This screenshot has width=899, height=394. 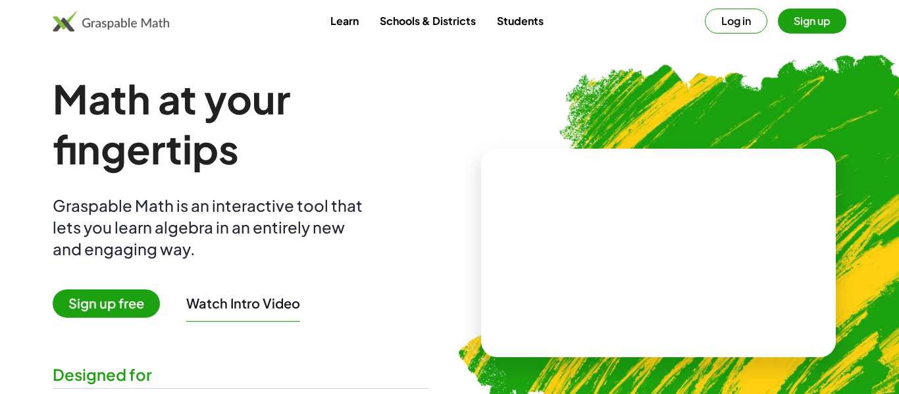 I want to click on a: Schools & Districts, so click(x=428, y=20).